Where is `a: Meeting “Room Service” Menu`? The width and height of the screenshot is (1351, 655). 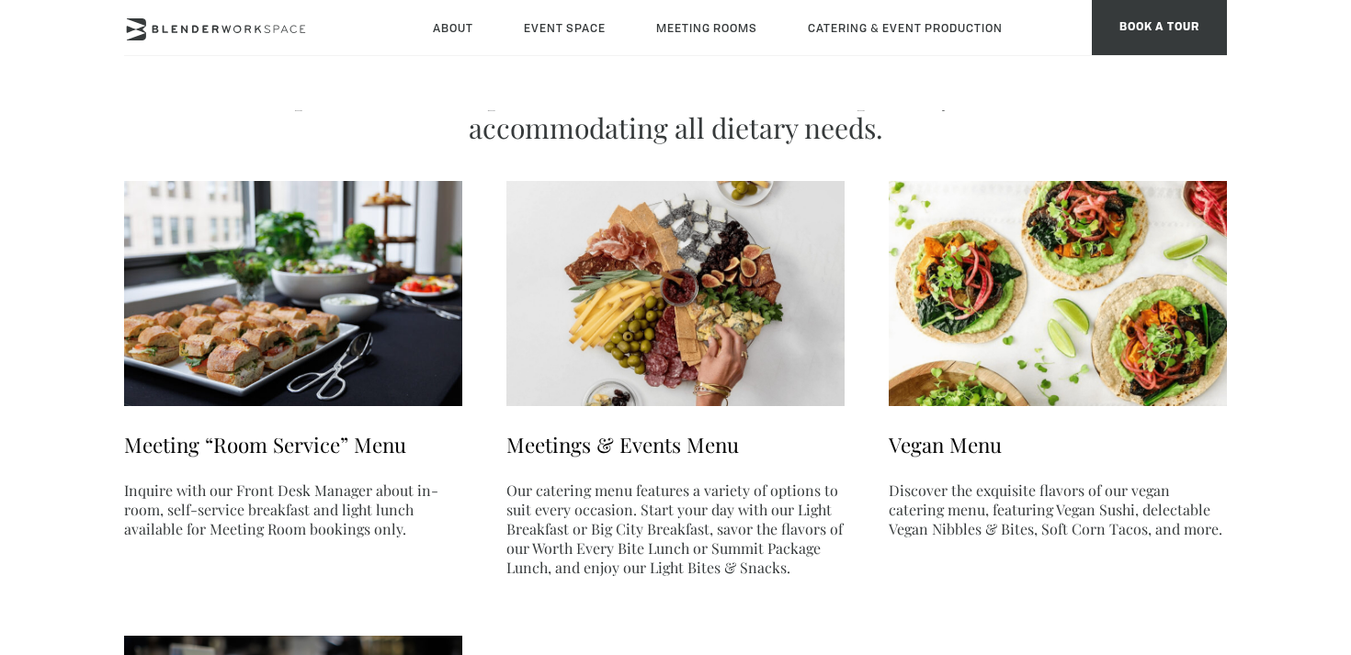
a: Meeting “Room Service” Menu is located at coordinates (265, 445).